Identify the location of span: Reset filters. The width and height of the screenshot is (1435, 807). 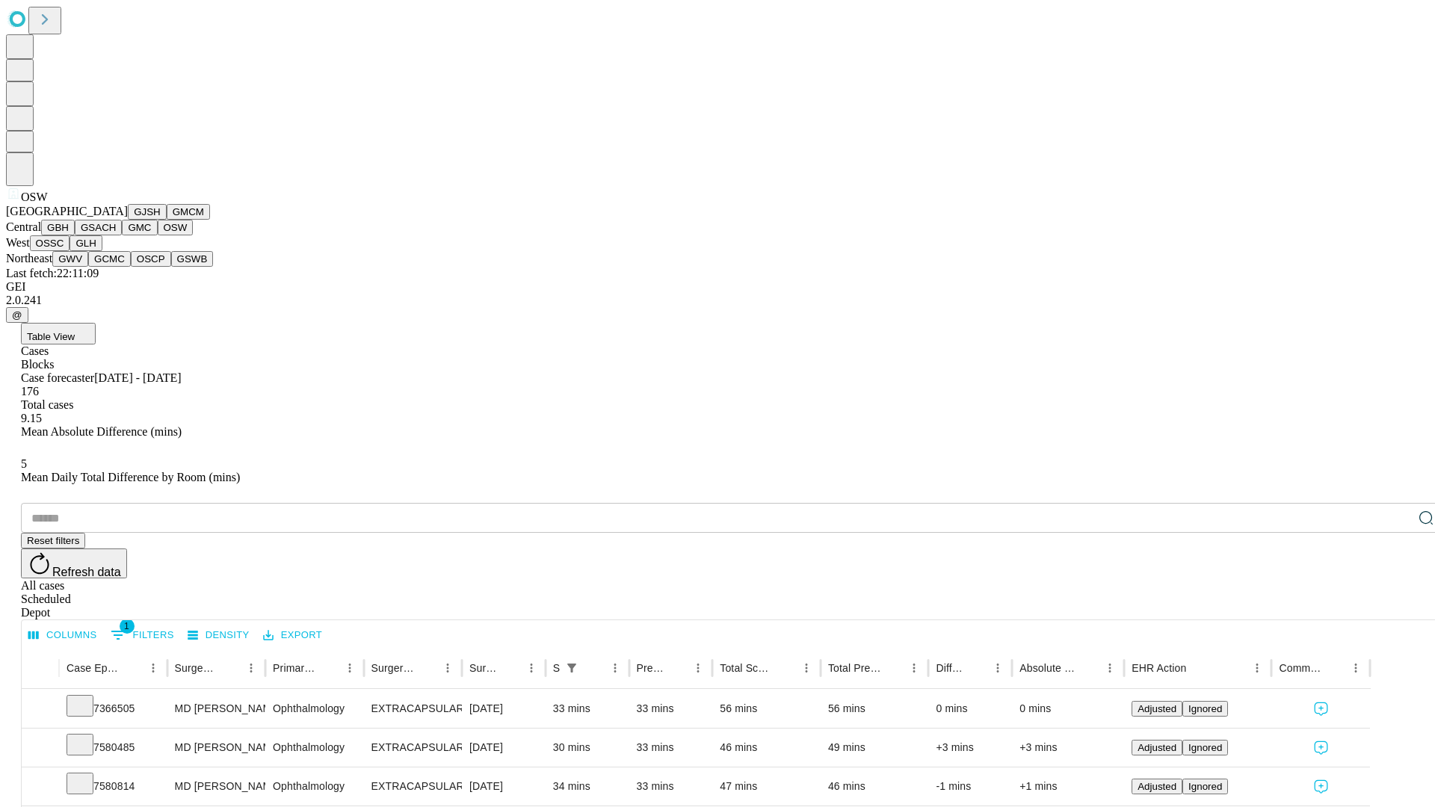
(53, 540).